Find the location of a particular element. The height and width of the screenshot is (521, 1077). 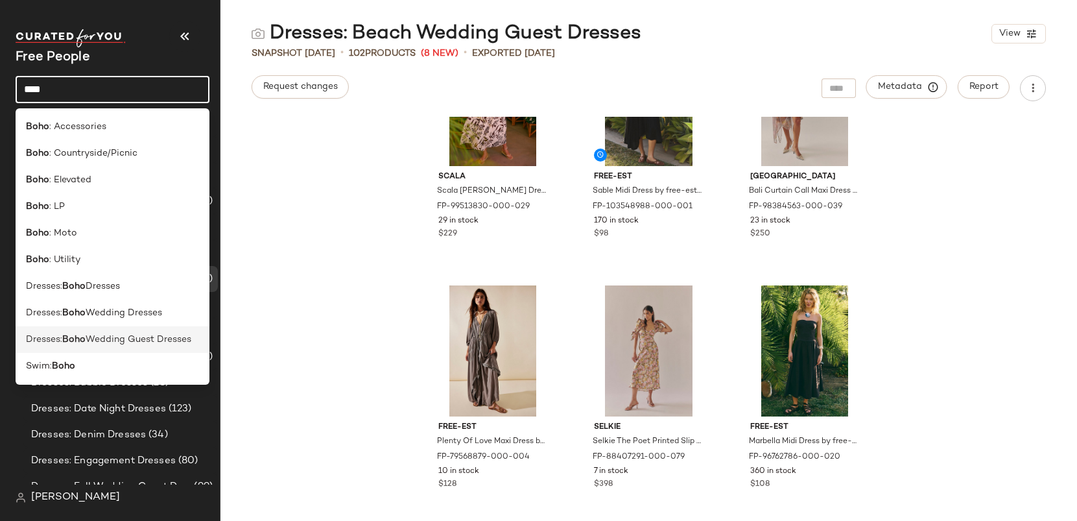

span: 7 in stock is located at coordinates (611, 472).